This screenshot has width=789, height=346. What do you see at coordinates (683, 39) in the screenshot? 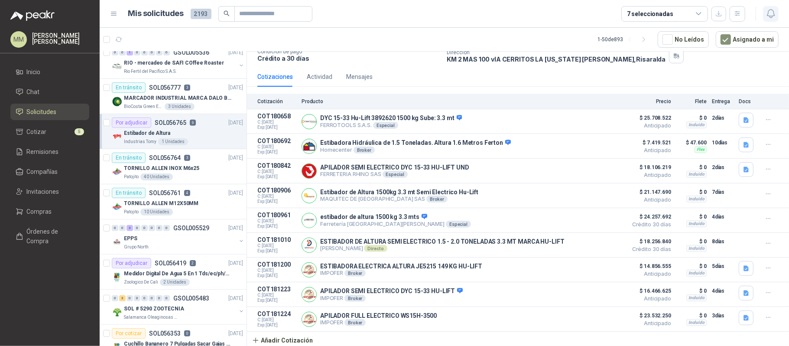
I see `button: No Leídos` at bounding box center [683, 39].